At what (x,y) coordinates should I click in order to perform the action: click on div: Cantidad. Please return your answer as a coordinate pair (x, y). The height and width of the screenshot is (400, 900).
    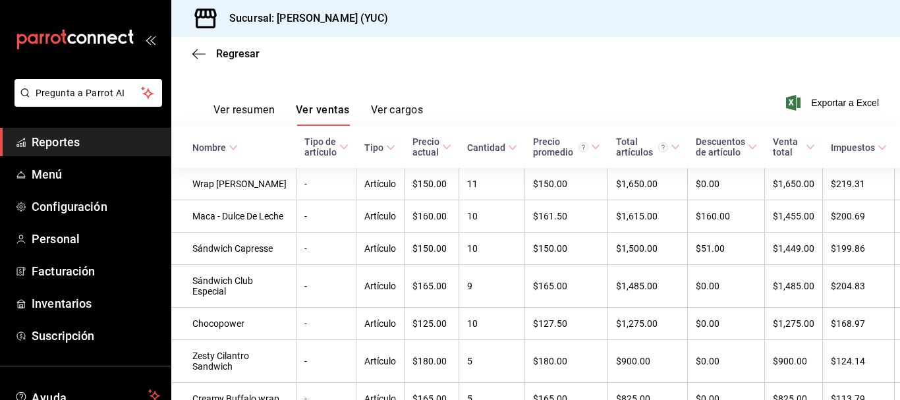
    Looking at the image, I should click on (486, 148).